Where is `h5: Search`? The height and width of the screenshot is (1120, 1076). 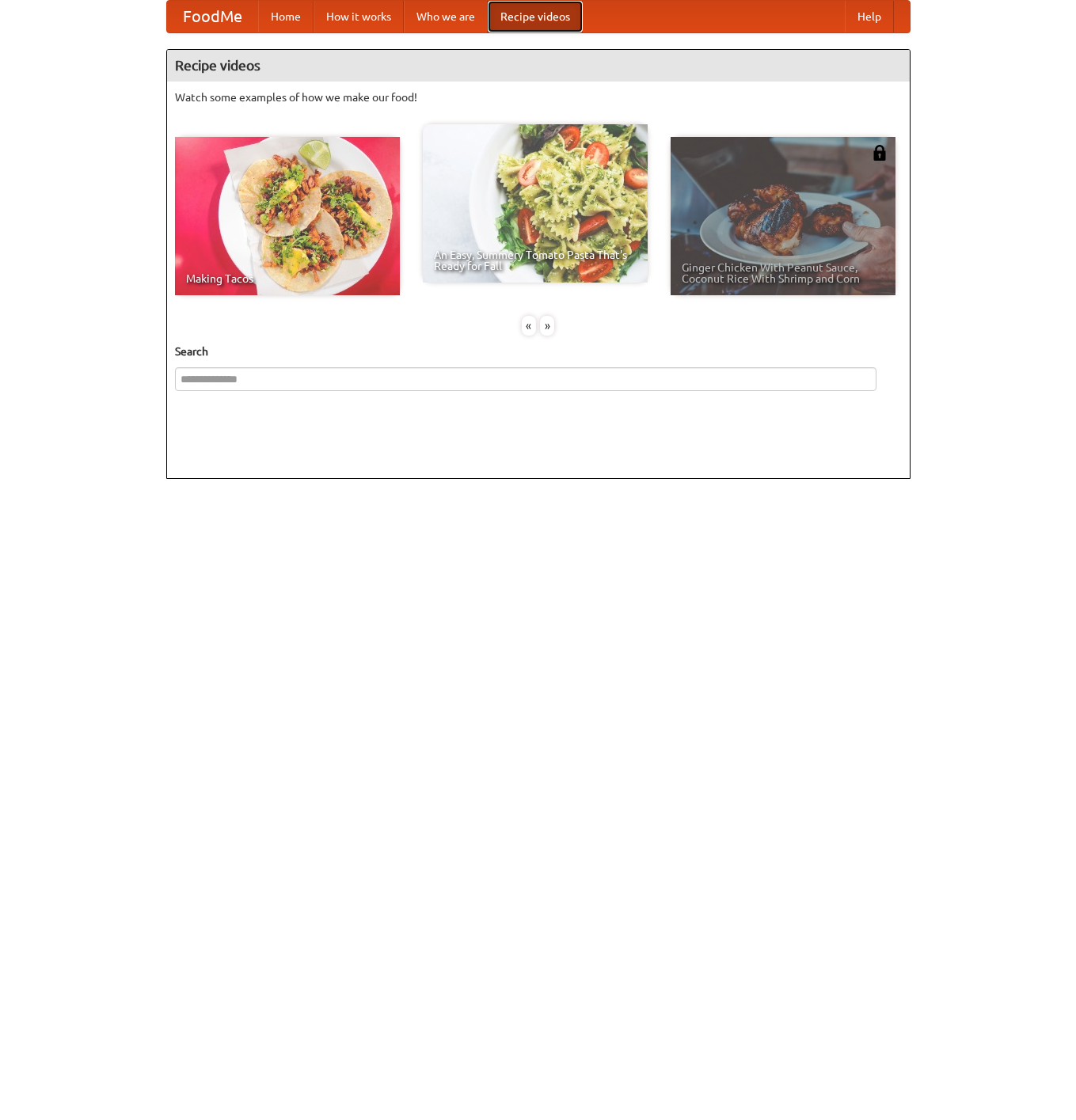 h5: Search is located at coordinates (538, 351).